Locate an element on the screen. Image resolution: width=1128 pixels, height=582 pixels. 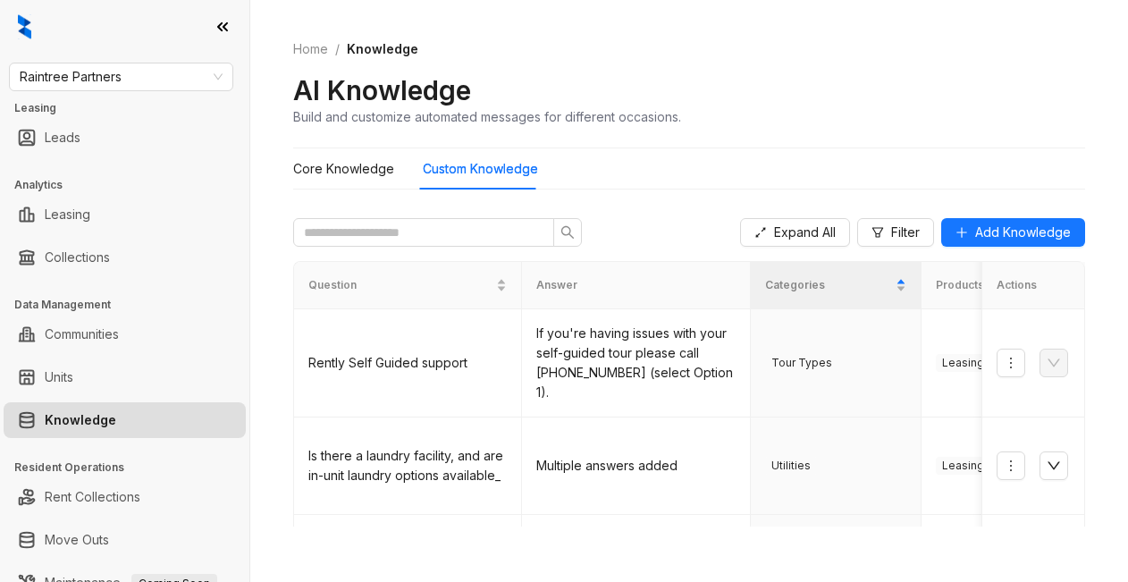
th: Actions is located at coordinates (1033, 285).